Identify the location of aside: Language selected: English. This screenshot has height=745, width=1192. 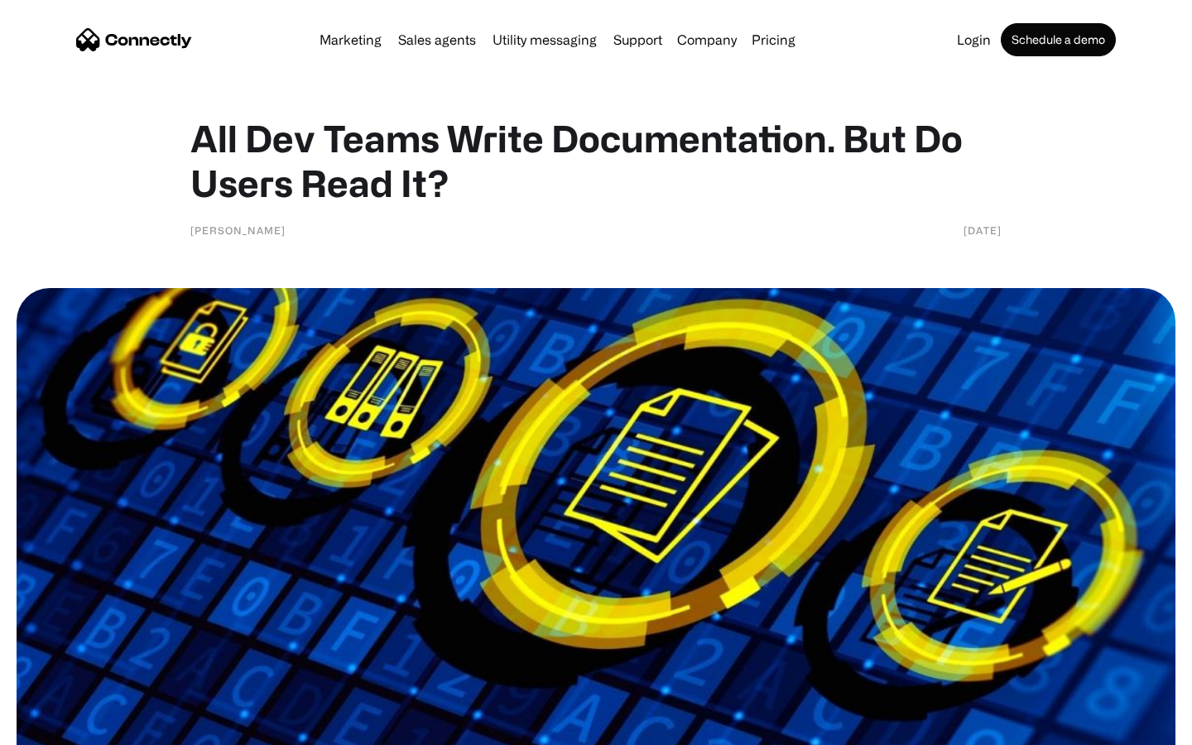
(58, 728).